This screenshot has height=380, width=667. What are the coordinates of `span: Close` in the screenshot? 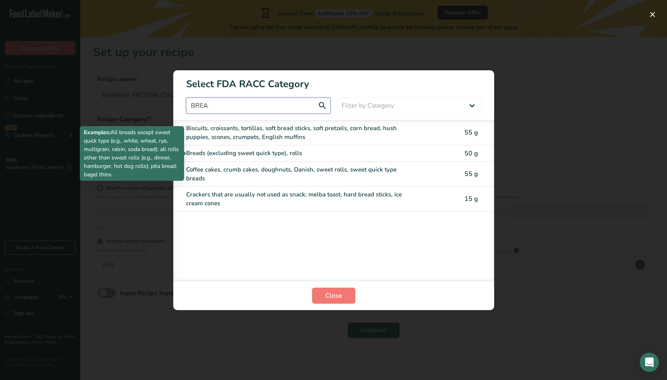 It's located at (334, 295).